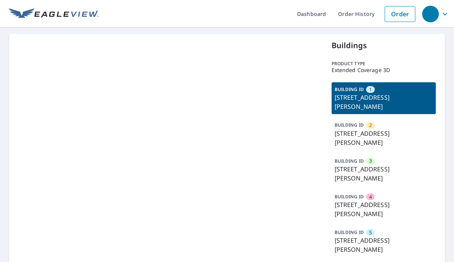 The height and width of the screenshot is (262, 454). I want to click on p: Buildings, so click(384, 46).